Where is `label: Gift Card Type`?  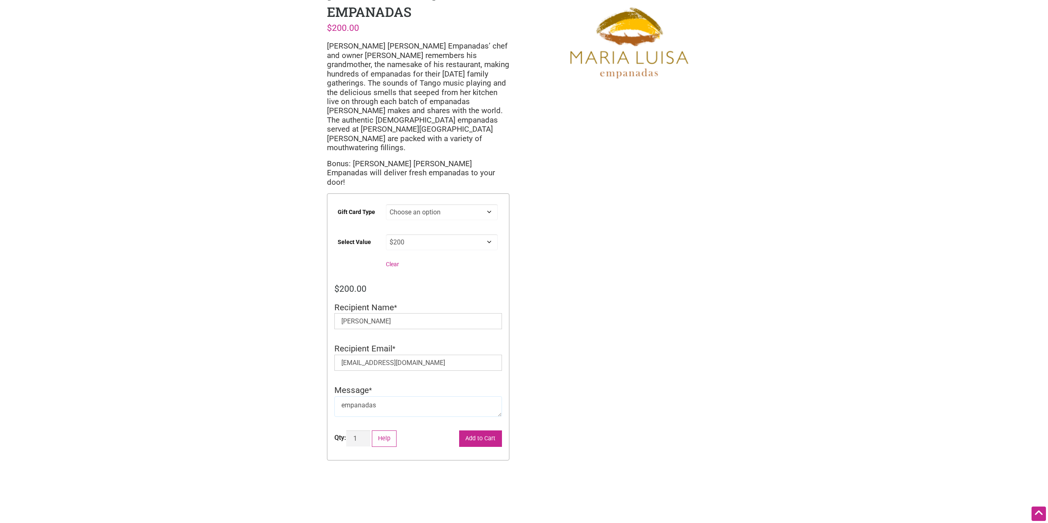
label: Gift Card Type is located at coordinates (356, 212).